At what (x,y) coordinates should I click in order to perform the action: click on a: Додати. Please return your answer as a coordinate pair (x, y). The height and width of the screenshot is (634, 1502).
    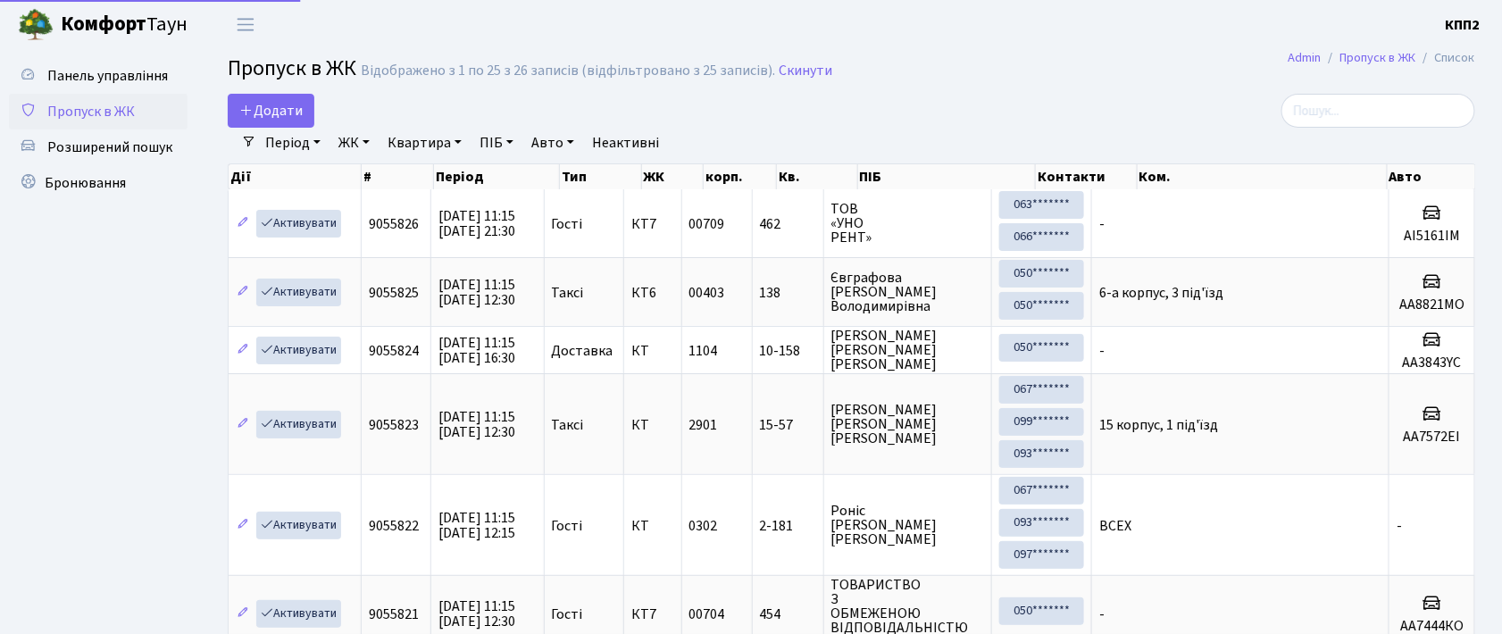
    Looking at the image, I should click on (270, 111).